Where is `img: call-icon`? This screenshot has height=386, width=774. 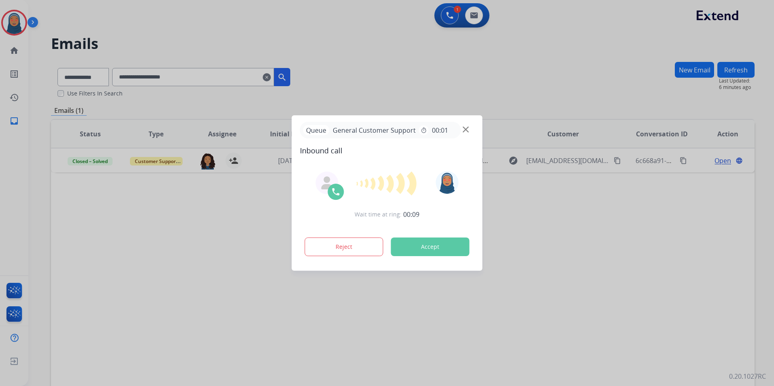 img: call-icon is located at coordinates (336, 192).